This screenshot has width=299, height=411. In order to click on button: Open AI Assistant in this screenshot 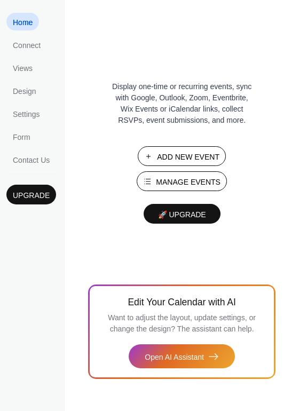, I will do `click(182, 356)`.